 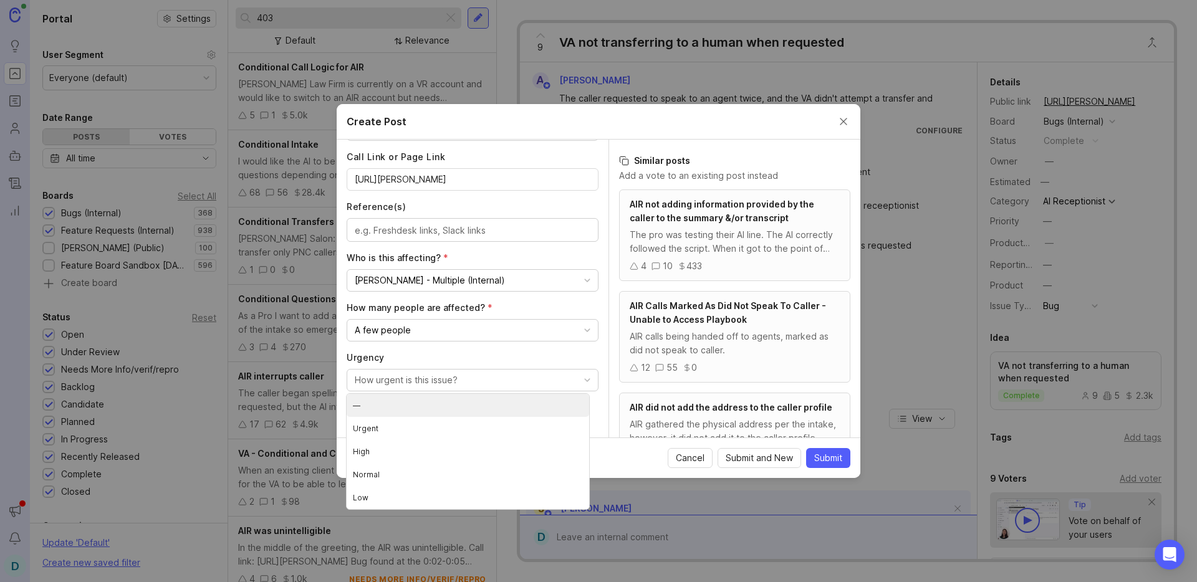 What do you see at coordinates (397, 257) in the screenshot?
I see `span: Who is this affecting? (required)` at bounding box center [397, 257].